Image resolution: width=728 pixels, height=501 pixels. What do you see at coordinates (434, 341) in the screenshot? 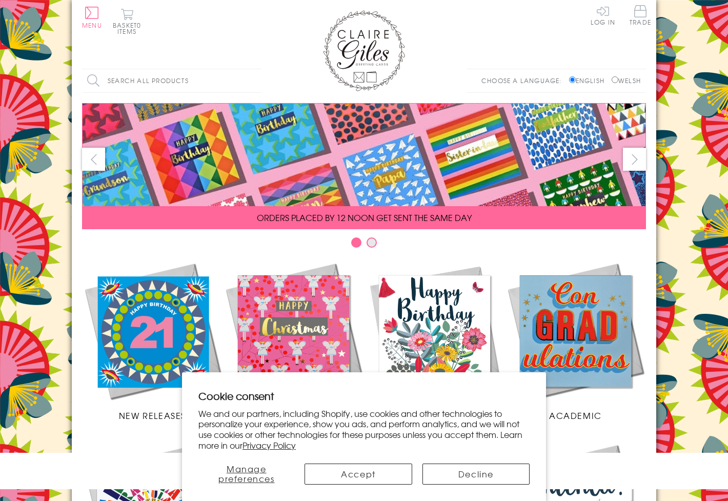
I see `a: Birthdays` at bounding box center [434, 341].